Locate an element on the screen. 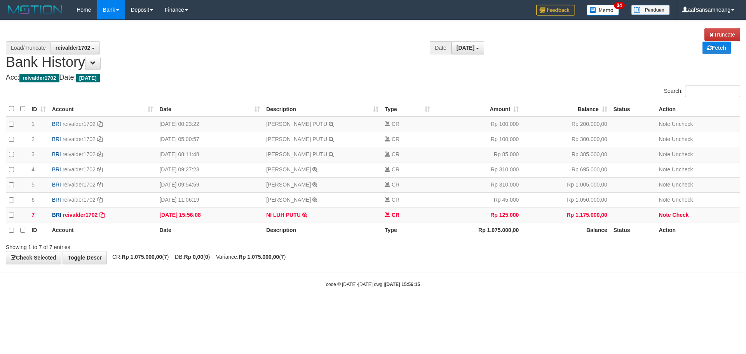 This screenshot has height=354, width=746. th: Type is located at coordinates (407, 230).